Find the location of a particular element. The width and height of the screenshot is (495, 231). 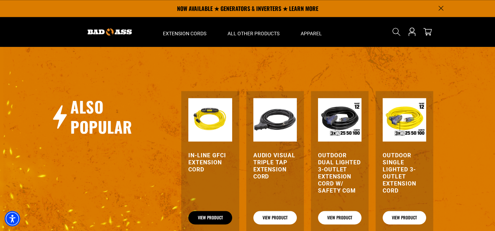

summary: Apparel is located at coordinates (311, 32).